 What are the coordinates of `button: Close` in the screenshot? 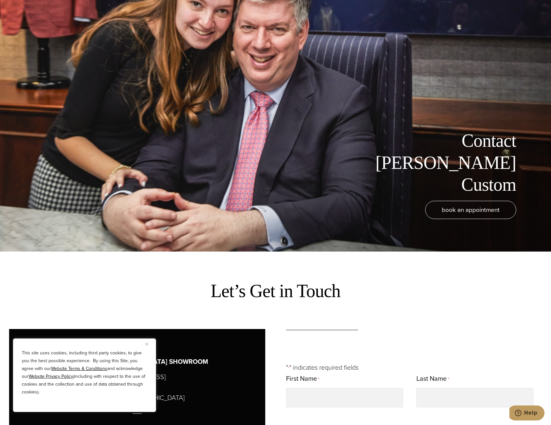 It's located at (149, 344).